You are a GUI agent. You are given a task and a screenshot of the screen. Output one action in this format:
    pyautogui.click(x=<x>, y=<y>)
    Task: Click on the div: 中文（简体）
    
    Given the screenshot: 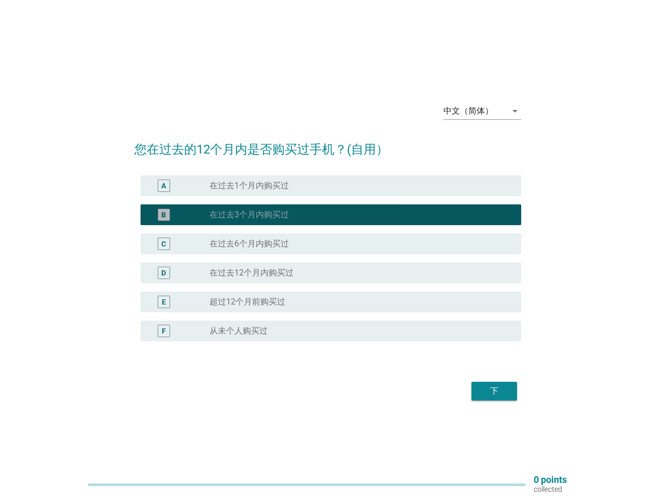 What is the action you would take?
    pyautogui.click(x=468, y=111)
    